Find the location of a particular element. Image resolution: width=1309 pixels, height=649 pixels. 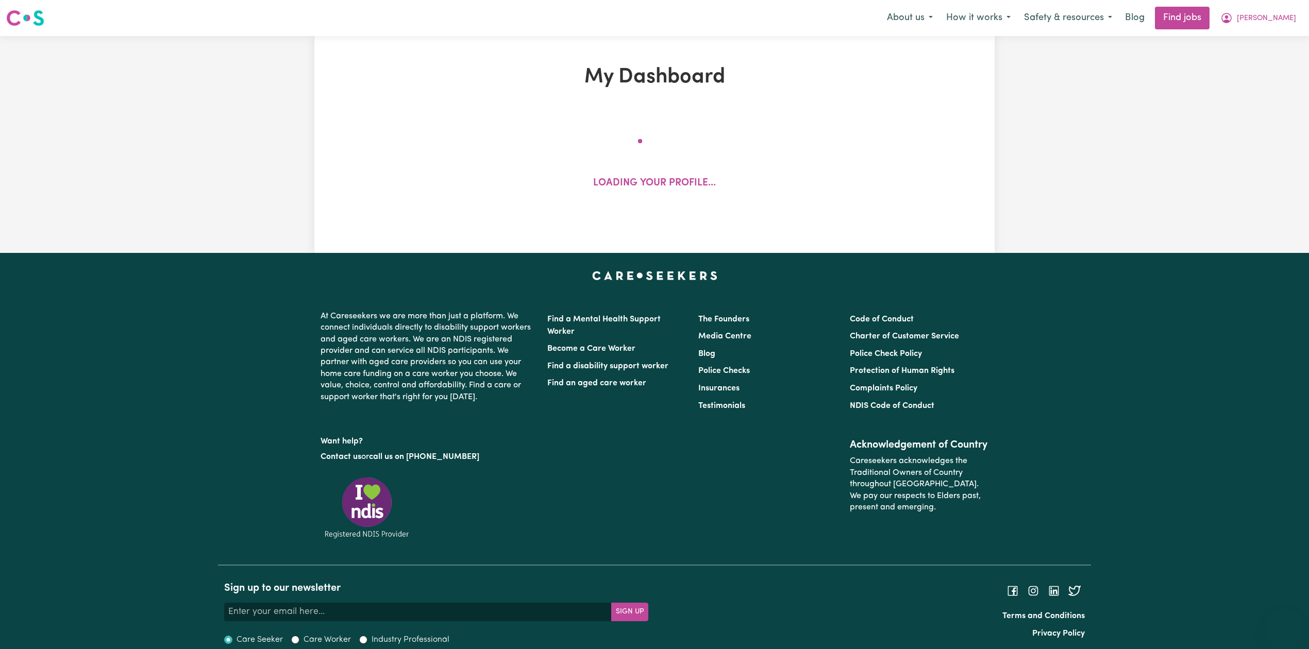

a: Find an aged care worker is located at coordinates (597, 383).